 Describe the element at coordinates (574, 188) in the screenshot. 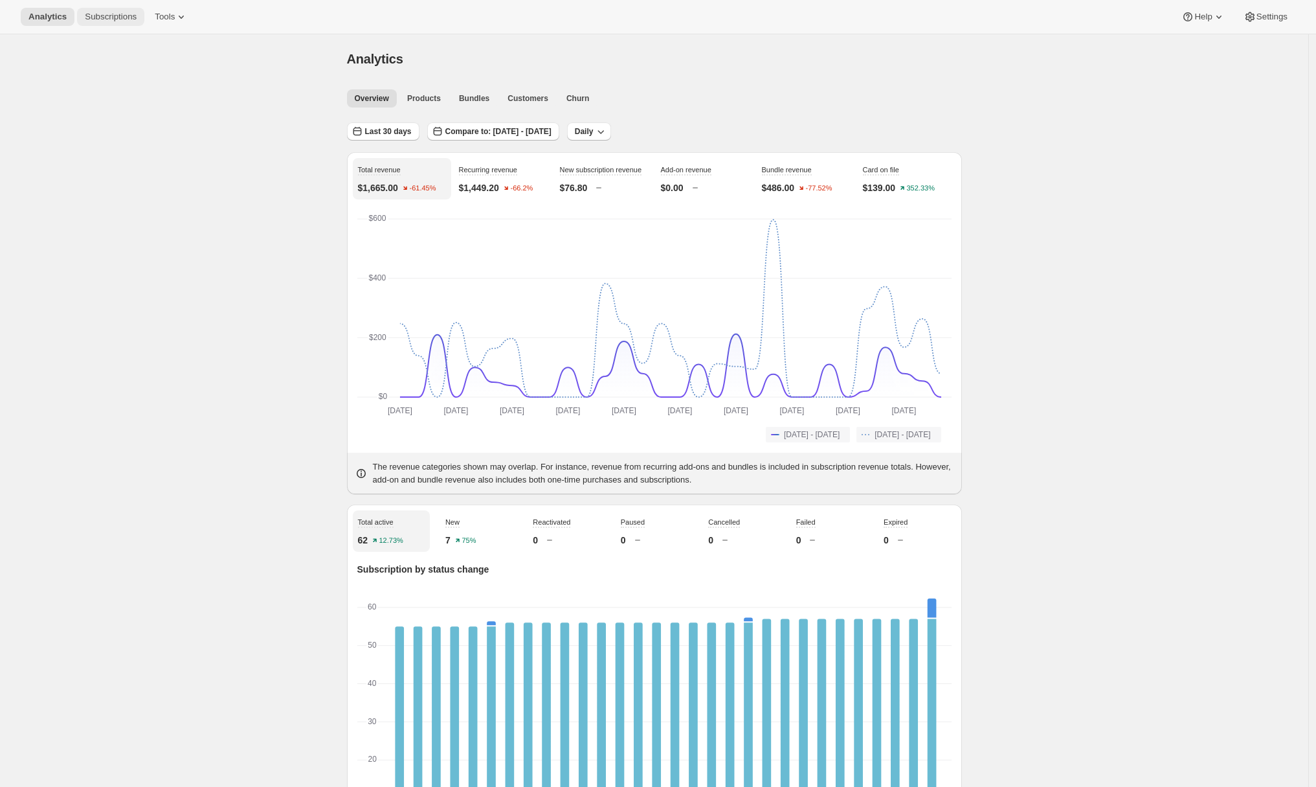

I see `p: $76.80` at that location.